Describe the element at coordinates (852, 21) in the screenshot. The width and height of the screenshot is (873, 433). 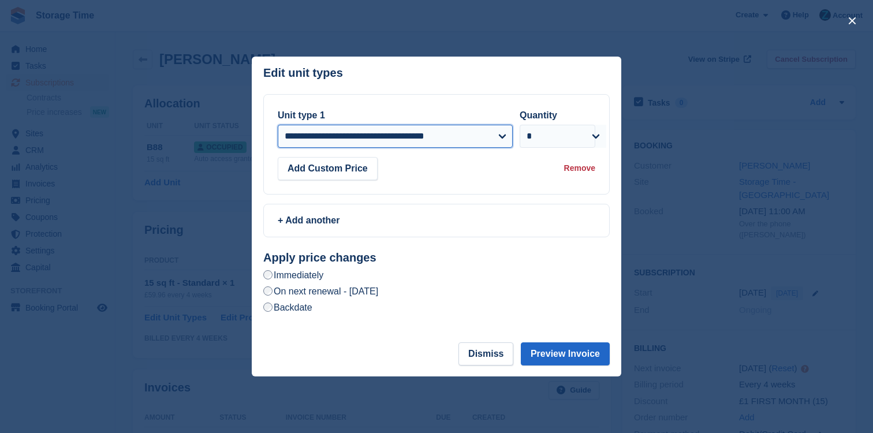
I see `button: close` at that location.